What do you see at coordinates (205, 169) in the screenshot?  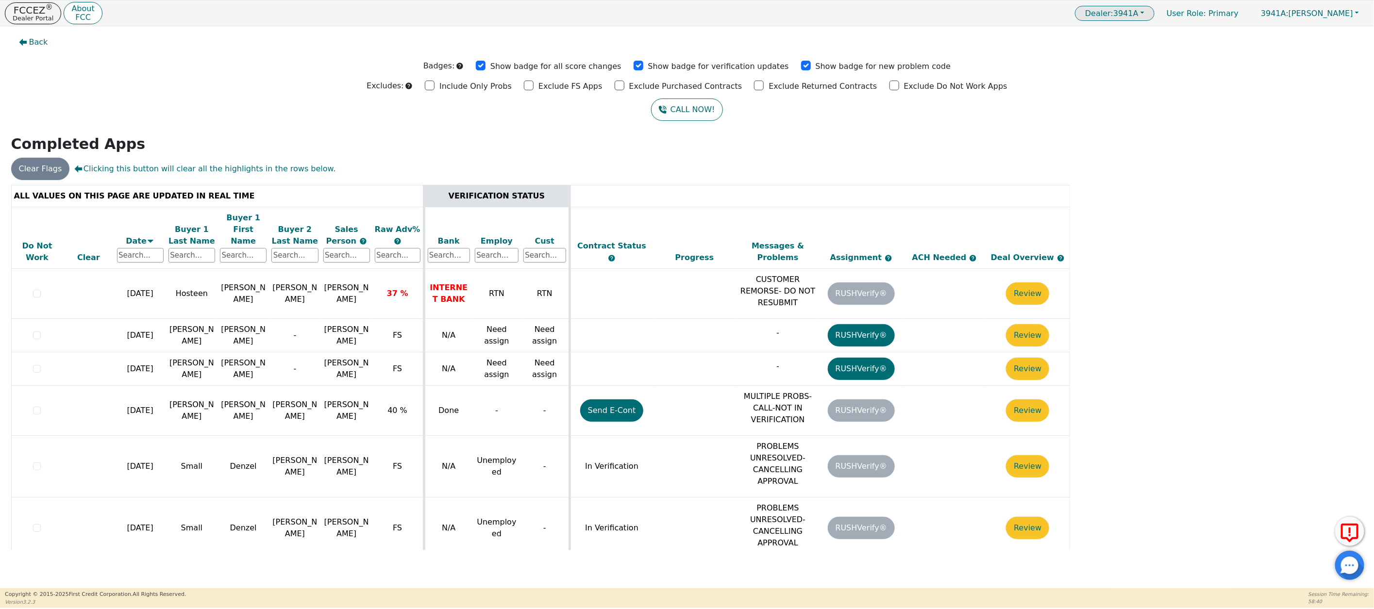 I see `span: Clicking this button will clear all the highlights in the rows below.` at bounding box center [205, 169].